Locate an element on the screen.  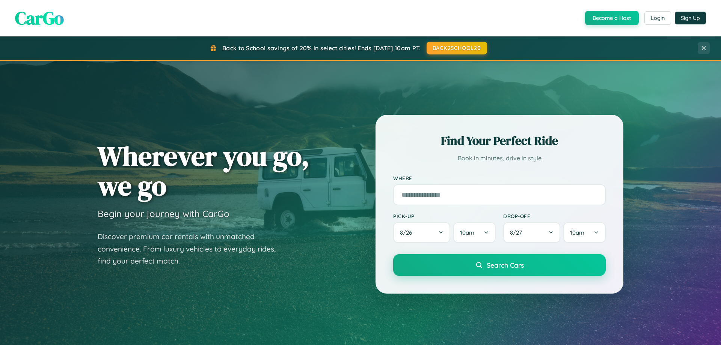
button: 8/26 is located at coordinates (422, 233).